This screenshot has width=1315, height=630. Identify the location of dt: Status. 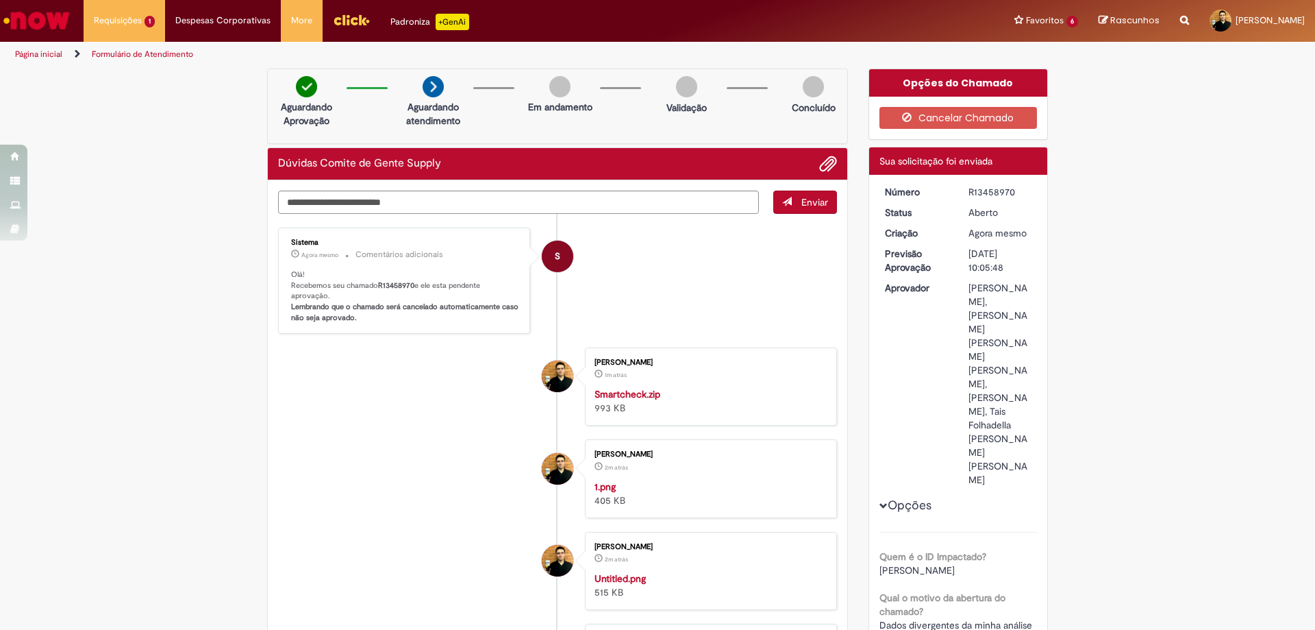
(917, 212).